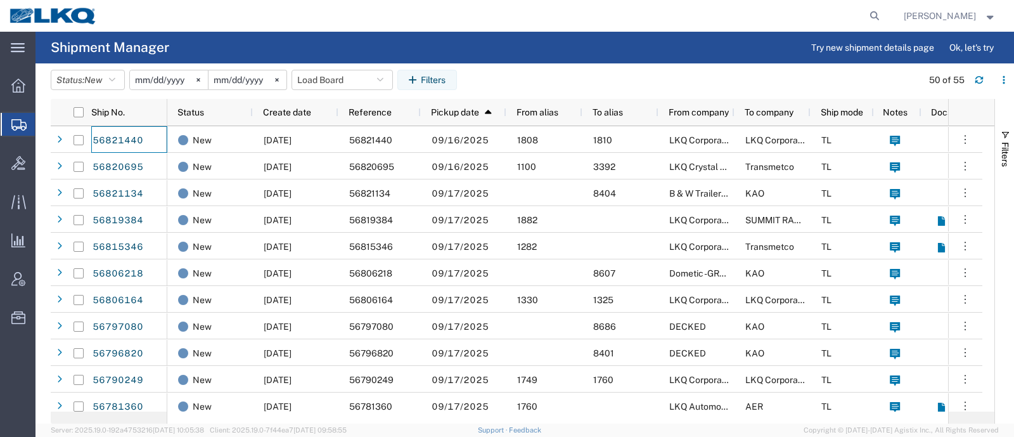  Describe the element at coordinates (371, 406) in the screenshot. I see `span: 56781360` at that location.